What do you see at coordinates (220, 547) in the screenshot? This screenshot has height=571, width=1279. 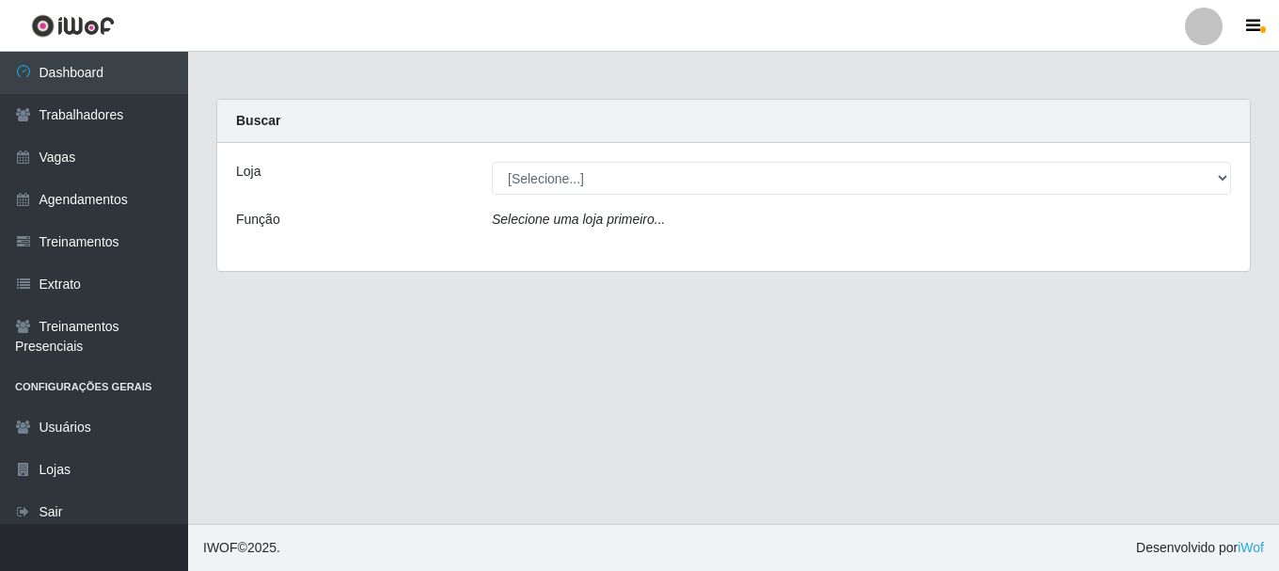 I see `span: IWOF` at bounding box center [220, 547].